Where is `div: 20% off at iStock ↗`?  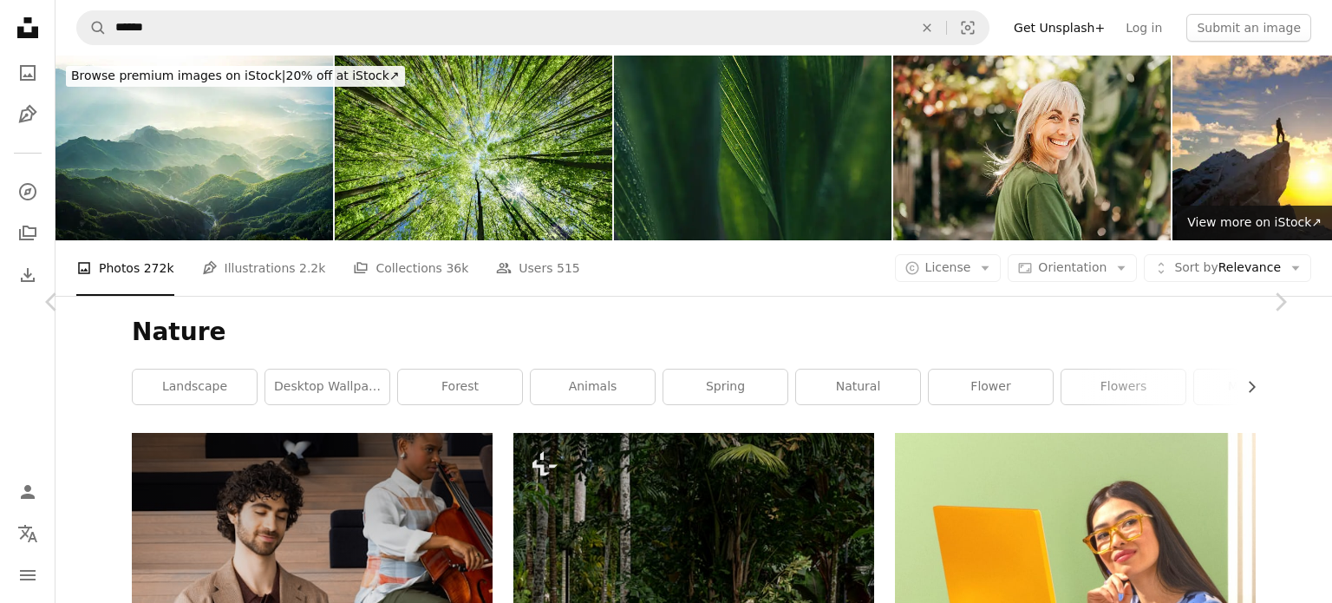
div: 20% off at iStock ↗ is located at coordinates (235, 76).